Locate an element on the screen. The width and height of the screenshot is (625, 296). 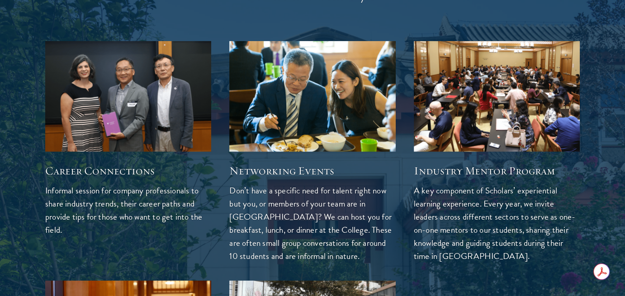
h5: Career Connections is located at coordinates (128, 171).